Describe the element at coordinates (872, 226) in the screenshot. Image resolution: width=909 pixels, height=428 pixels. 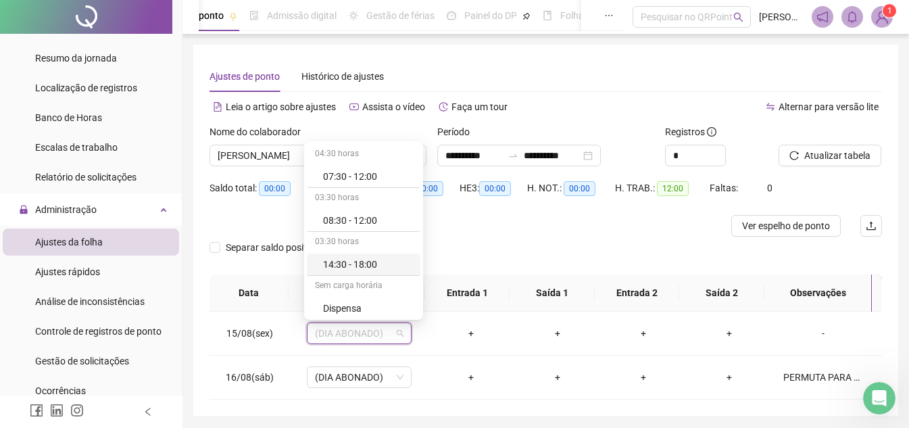
I see `span: upload` at that location.